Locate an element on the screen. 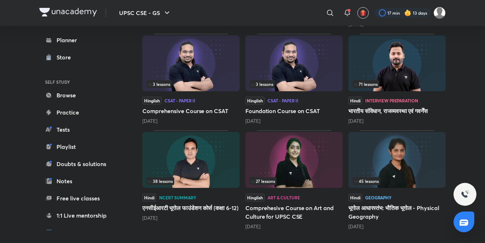 This screenshot has height=243, width=485. div: भूगोल आधारस्‍तंभ: भौतिक भूगोल - Physical Geography is located at coordinates (397, 180).